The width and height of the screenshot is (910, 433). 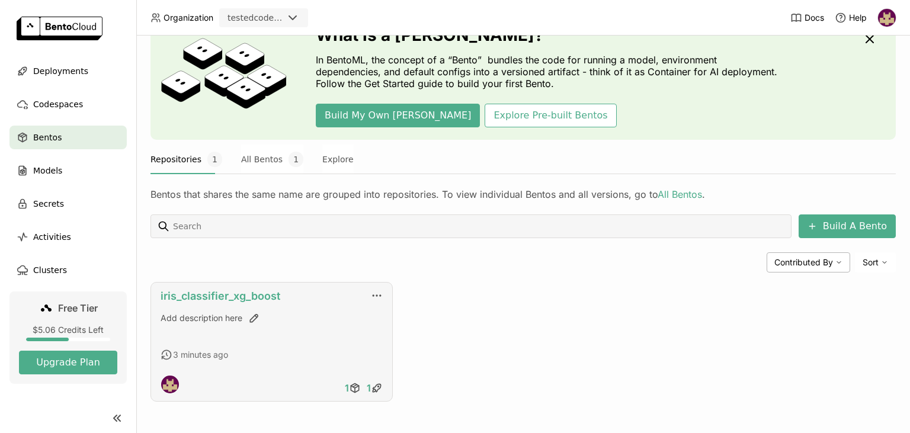 I want to click on span: Deployments, so click(x=60, y=71).